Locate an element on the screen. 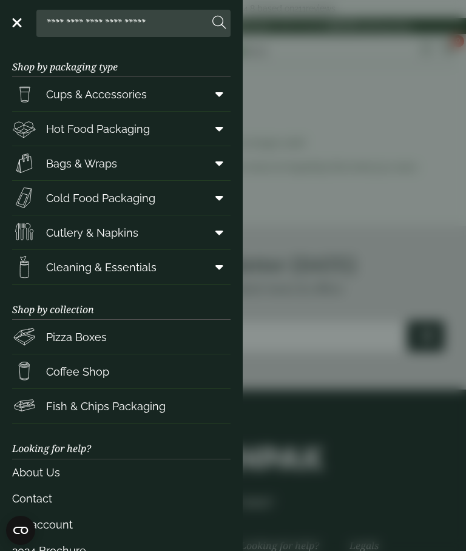  a: My account is located at coordinates (121, 525).